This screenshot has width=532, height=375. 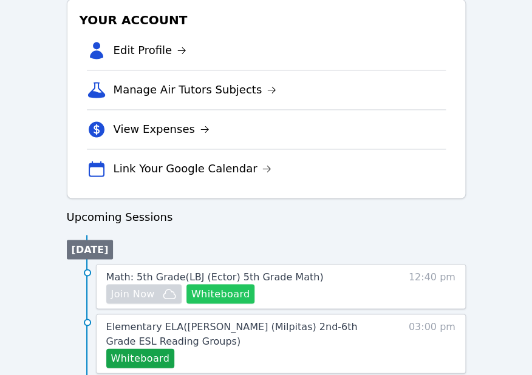 What do you see at coordinates (144, 294) in the screenshot?
I see `button: Join Now` at bounding box center [144, 294].